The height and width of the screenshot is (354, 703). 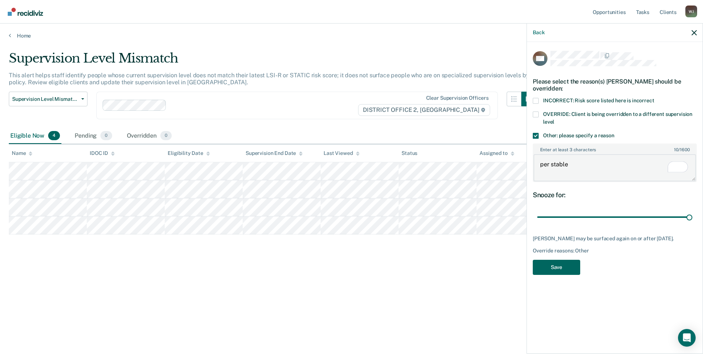 What do you see at coordinates (189, 153) in the screenshot?
I see `div: Eligibility Date` at bounding box center [189, 153].